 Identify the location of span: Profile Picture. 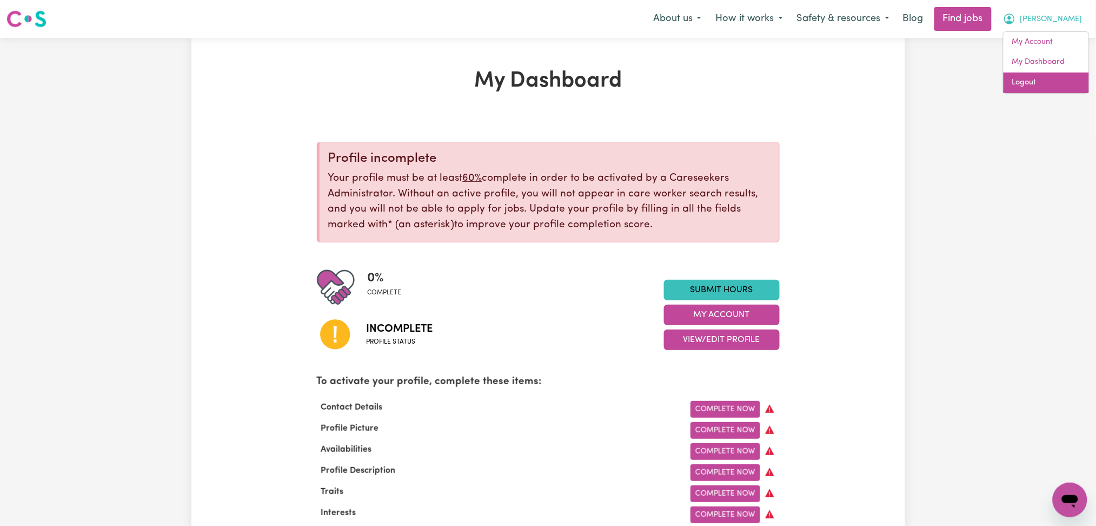
(350, 428).